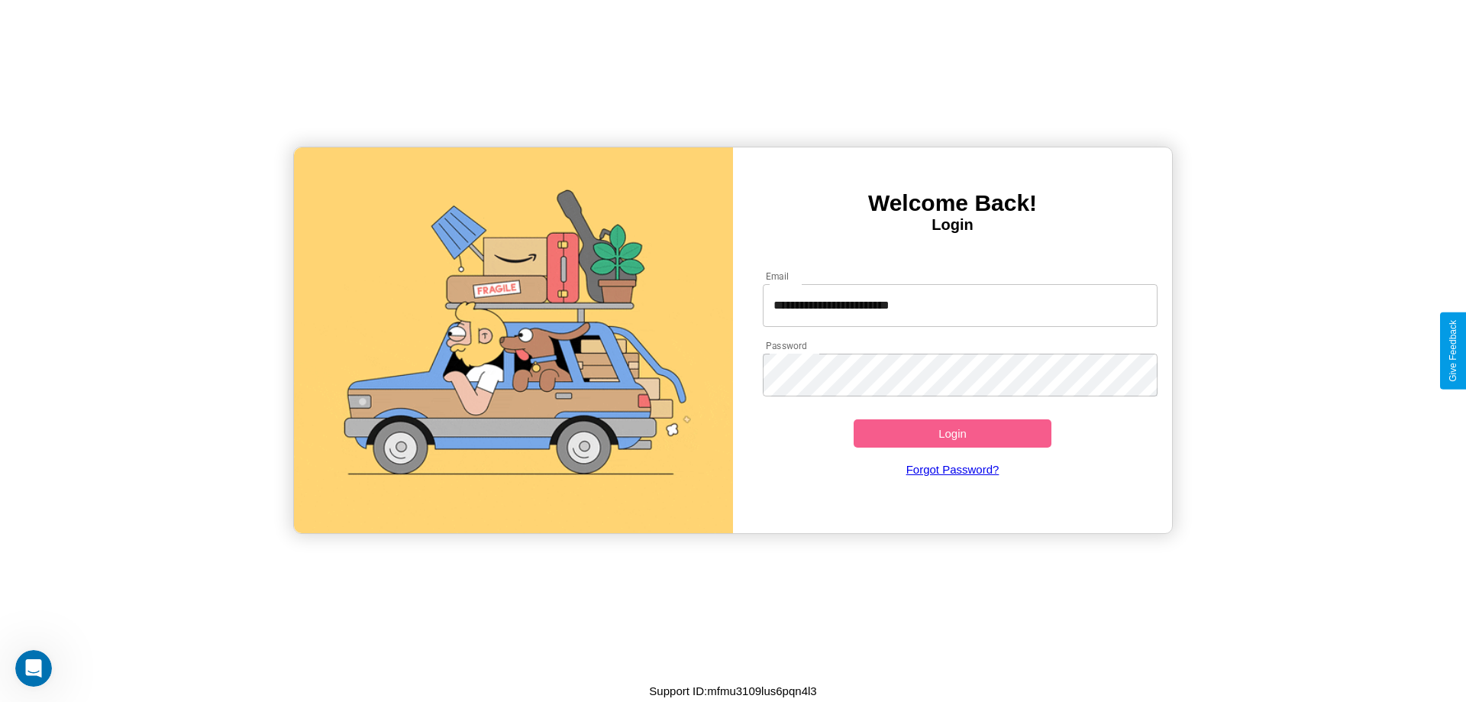 The width and height of the screenshot is (1466, 702). What do you see at coordinates (777, 276) in the screenshot?
I see `label: Email` at bounding box center [777, 276].